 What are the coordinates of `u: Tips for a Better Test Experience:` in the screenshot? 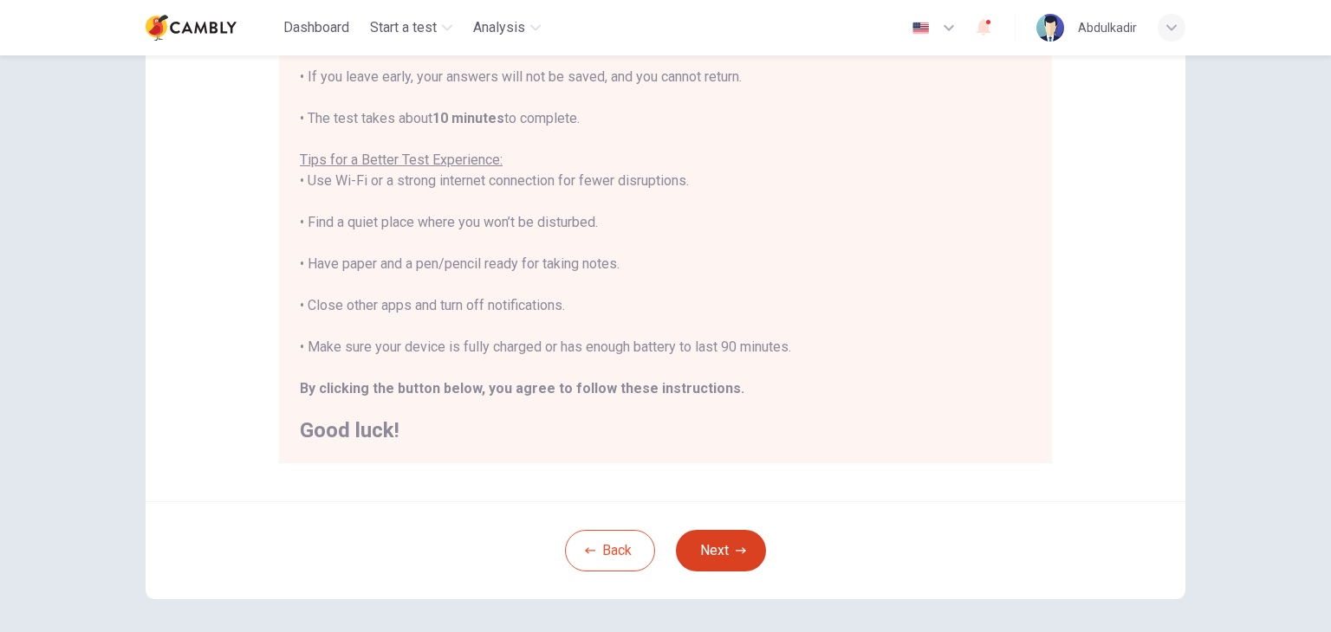 It's located at (401, 159).